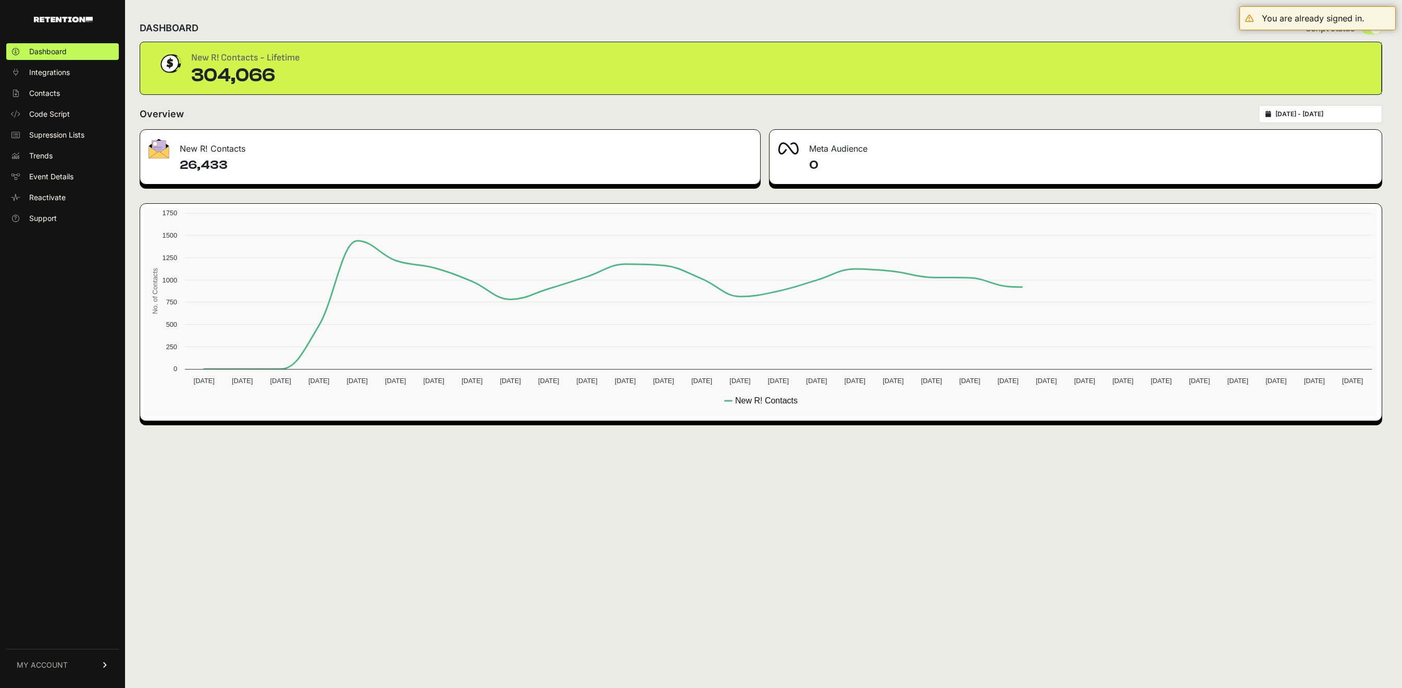 The image size is (1402, 688). Describe the element at coordinates (171, 302) in the screenshot. I see `text: 750` at that location.